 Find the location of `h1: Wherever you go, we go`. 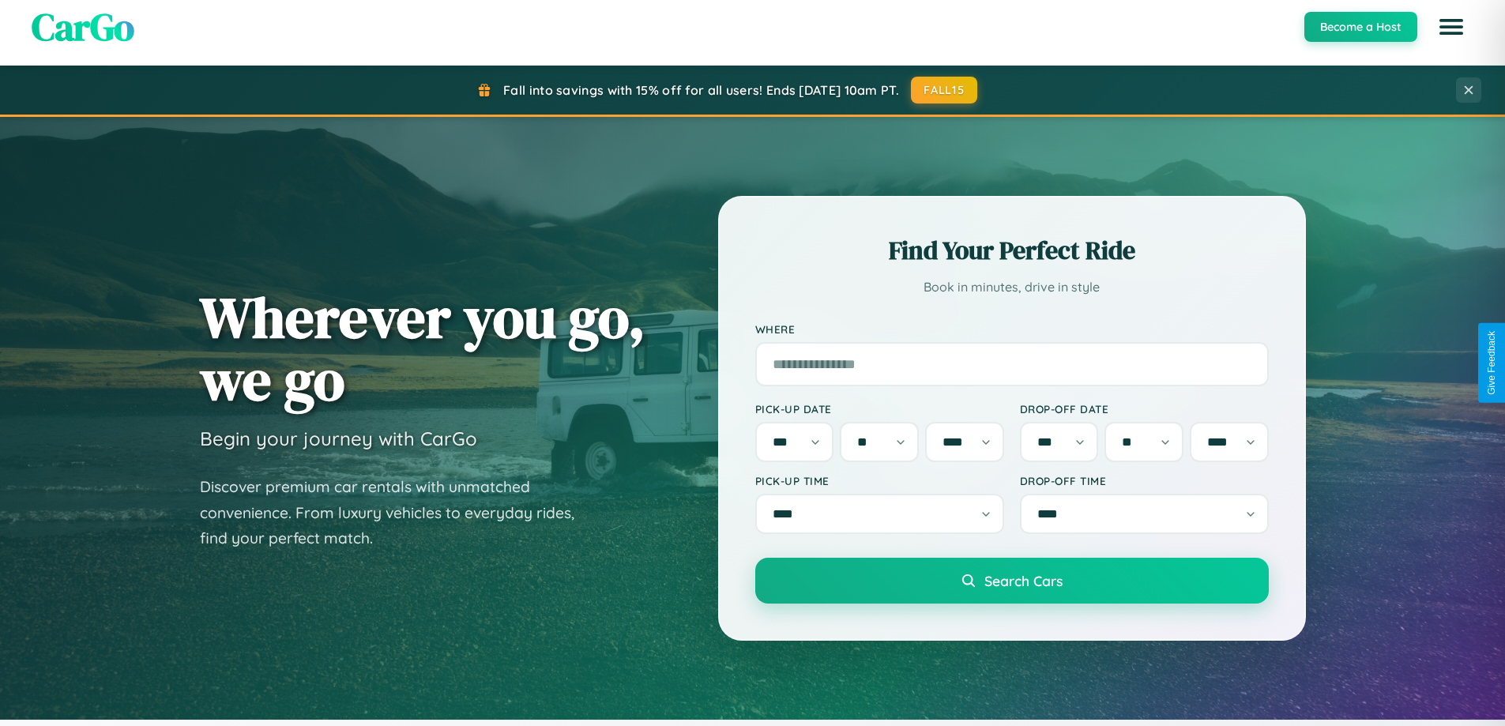

h1: Wherever you go, we go is located at coordinates (423, 348).